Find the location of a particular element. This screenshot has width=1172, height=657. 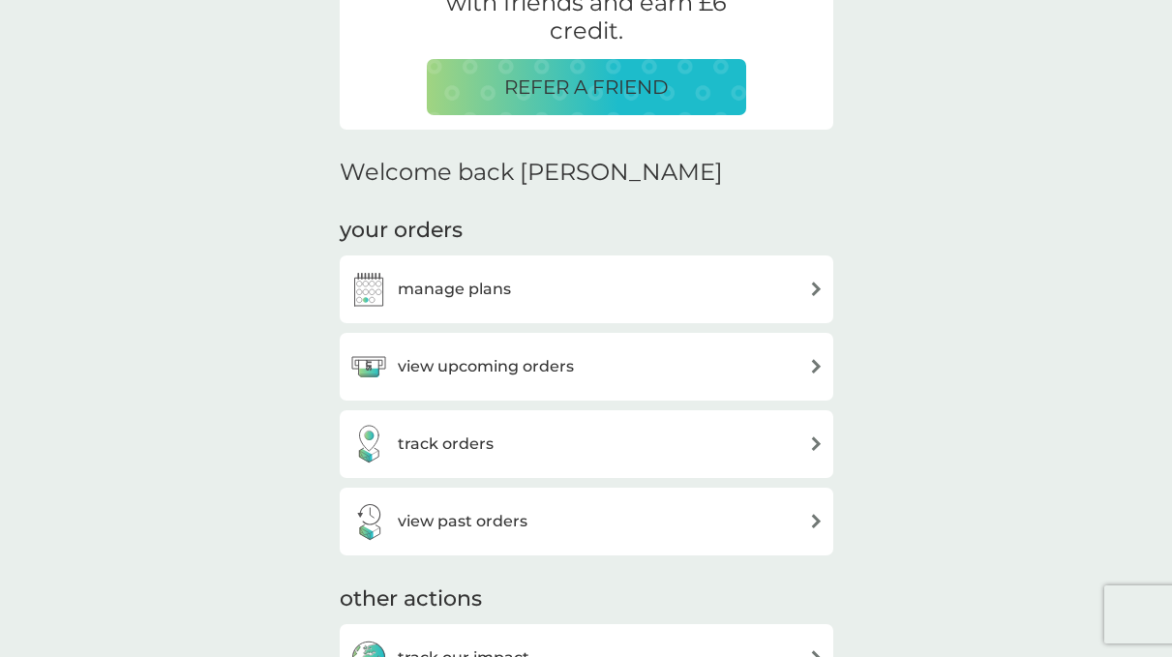

p: REFER A FRIEND is located at coordinates (586, 87).